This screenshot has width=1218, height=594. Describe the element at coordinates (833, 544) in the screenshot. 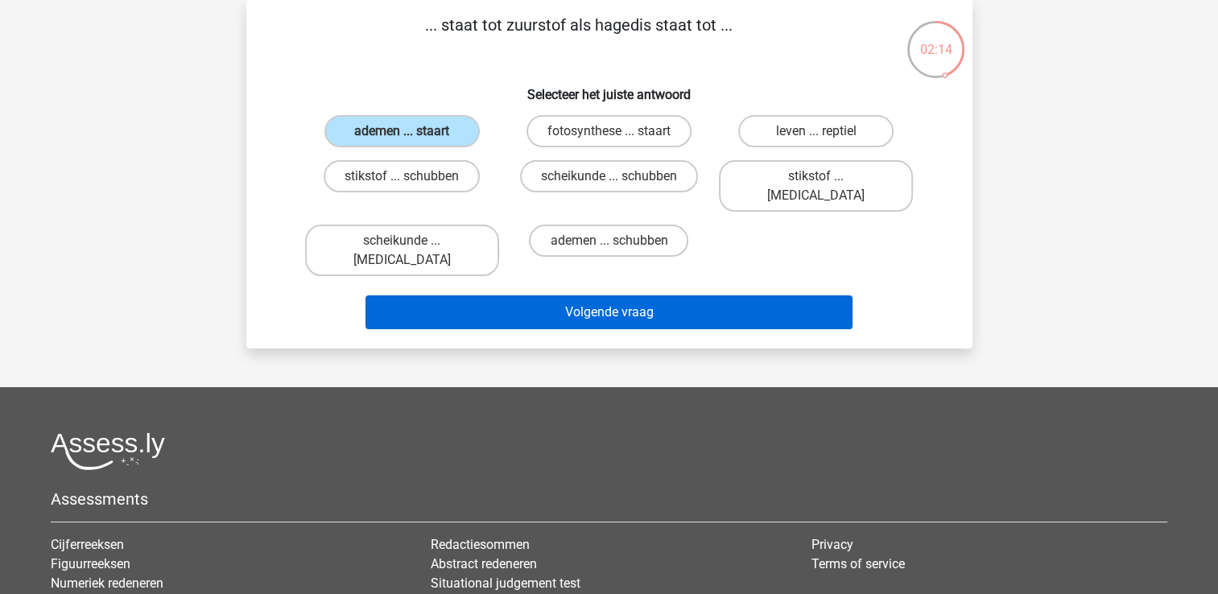

I see `a: Privacy` at that location.